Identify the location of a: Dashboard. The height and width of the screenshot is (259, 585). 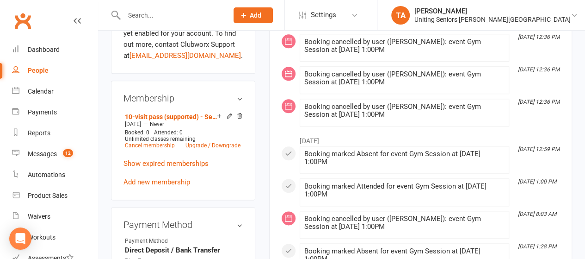
(55, 50).